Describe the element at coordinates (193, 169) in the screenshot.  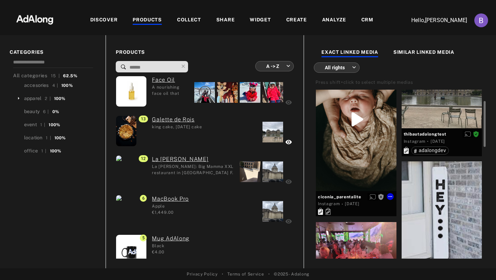
I see `div: La Felicità: Big Mamma XXL restaurant in Paris Station F.` at that location.